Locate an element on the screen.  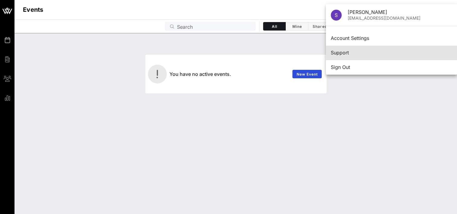
div: Sign Out is located at coordinates (391, 67).